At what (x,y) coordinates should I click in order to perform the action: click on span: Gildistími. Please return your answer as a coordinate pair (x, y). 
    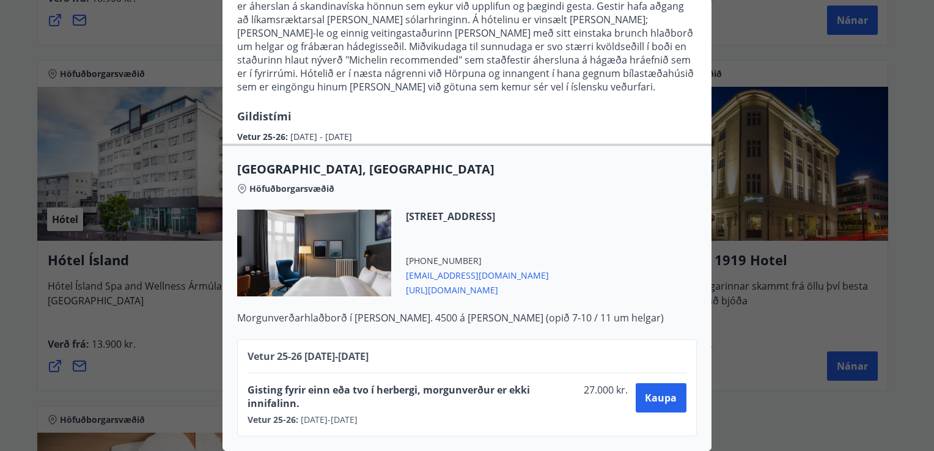
    Looking at the image, I should click on (264, 116).